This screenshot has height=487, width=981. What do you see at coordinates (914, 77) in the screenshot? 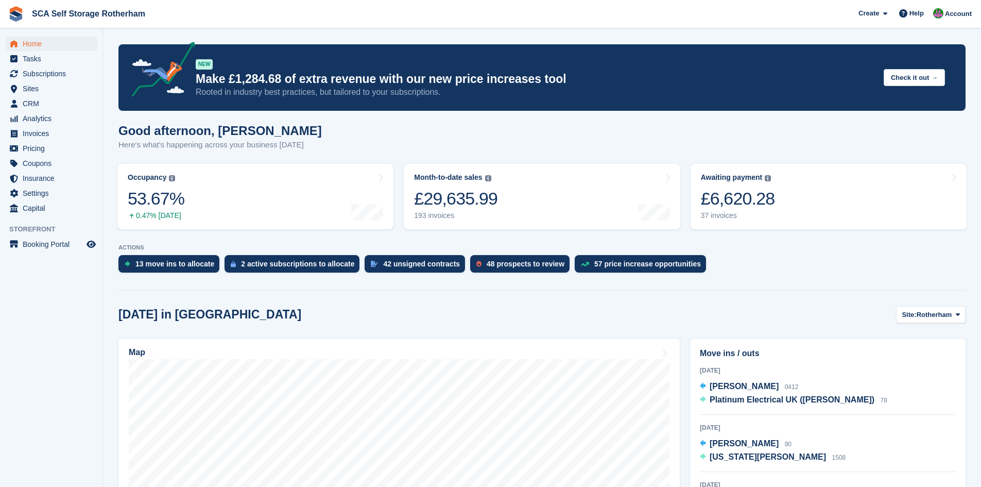
I see `button: Check it out →` at bounding box center [914, 77].